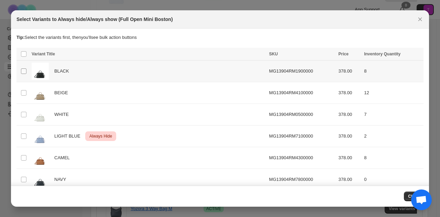 The width and height of the screenshot is (440, 217). What do you see at coordinates (64, 158) in the screenshot?
I see `span: CAMEL` at bounding box center [64, 158].